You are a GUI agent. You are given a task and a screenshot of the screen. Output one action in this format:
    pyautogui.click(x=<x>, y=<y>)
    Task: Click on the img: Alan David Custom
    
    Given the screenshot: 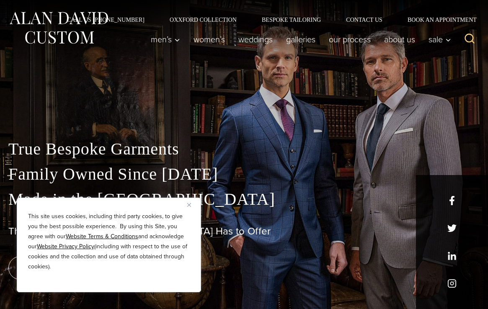 What is the action you would take?
    pyautogui.click(x=59, y=28)
    